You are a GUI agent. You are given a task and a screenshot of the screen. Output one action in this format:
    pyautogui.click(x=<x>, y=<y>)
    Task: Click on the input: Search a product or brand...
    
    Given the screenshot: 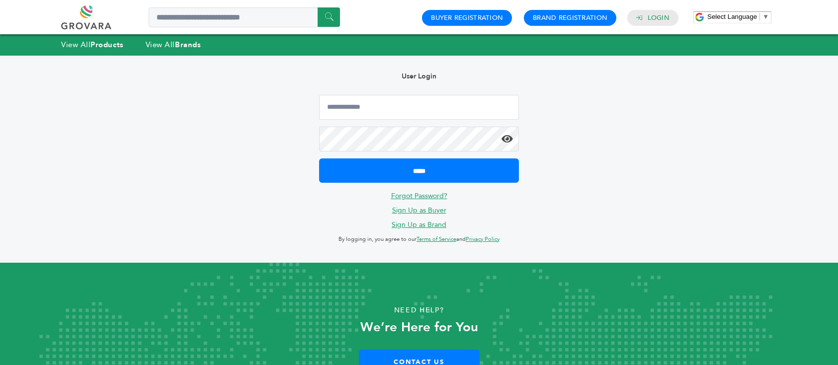 What is the action you would take?
    pyautogui.click(x=244, y=17)
    